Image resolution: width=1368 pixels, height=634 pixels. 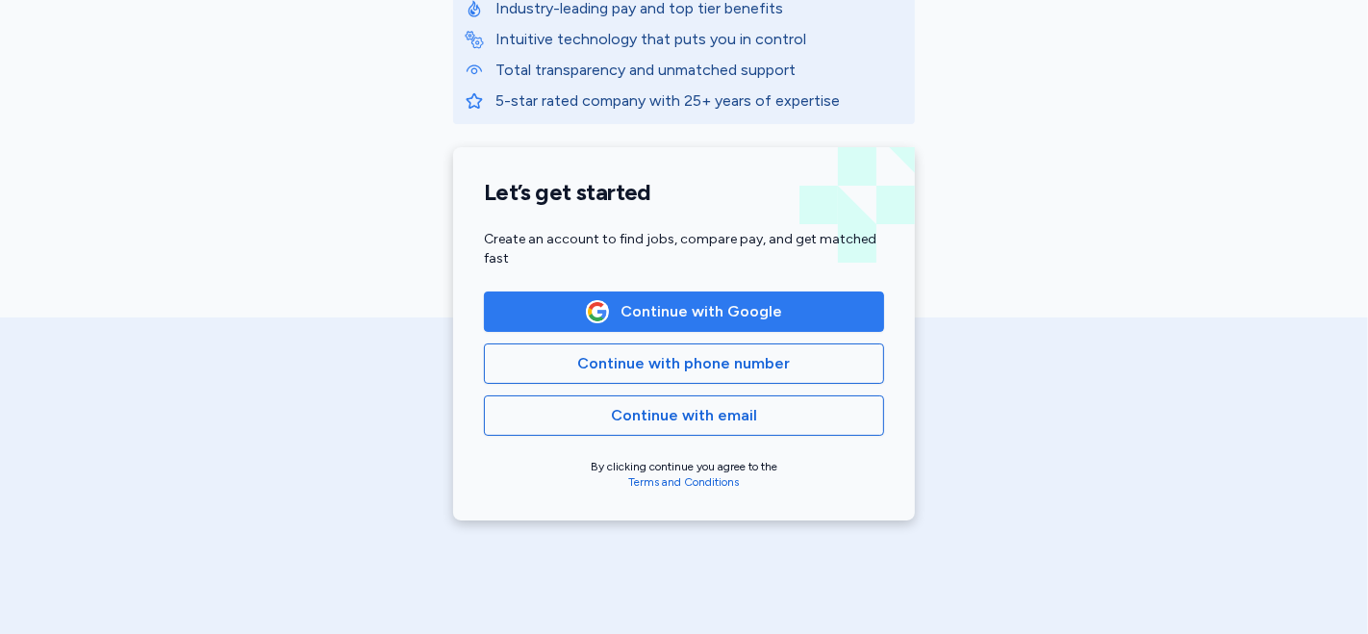 What do you see at coordinates (684, 416) in the screenshot?
I see `button: Continue with email` at bounding box center [684, 416].